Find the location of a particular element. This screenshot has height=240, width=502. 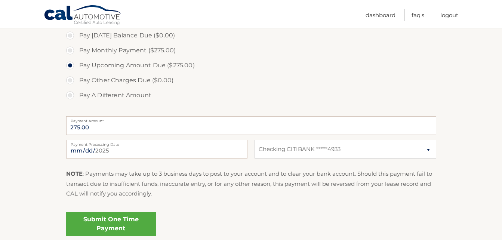

a: Submit One Time Payment is located at coordinates (111, 224).